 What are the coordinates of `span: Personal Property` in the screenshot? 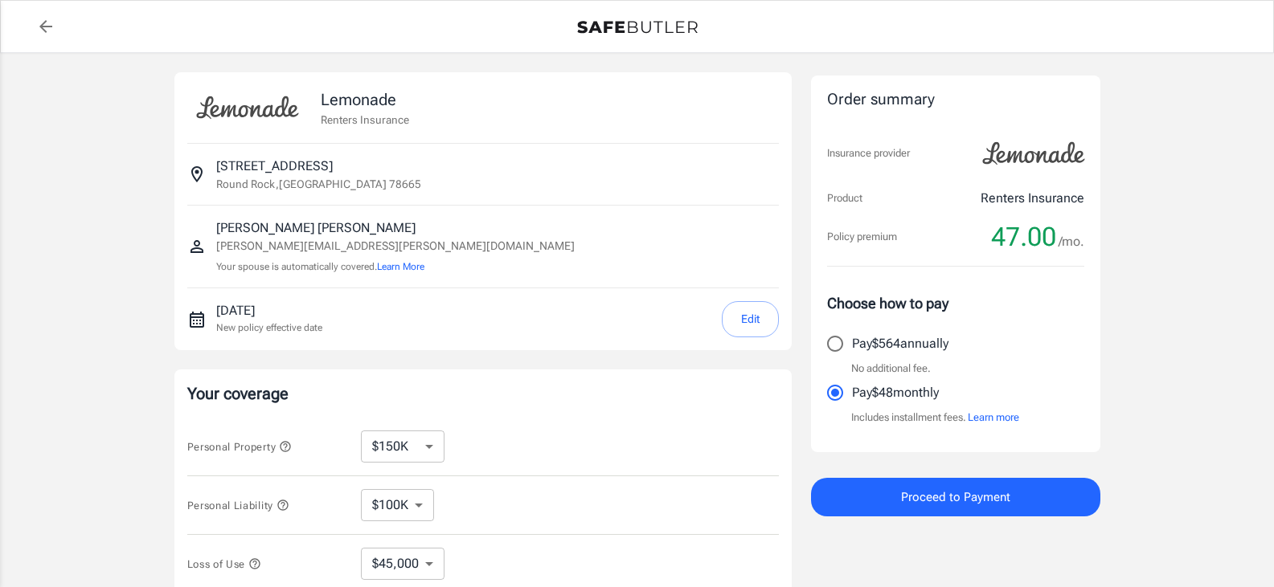 It's located at (239, 447).